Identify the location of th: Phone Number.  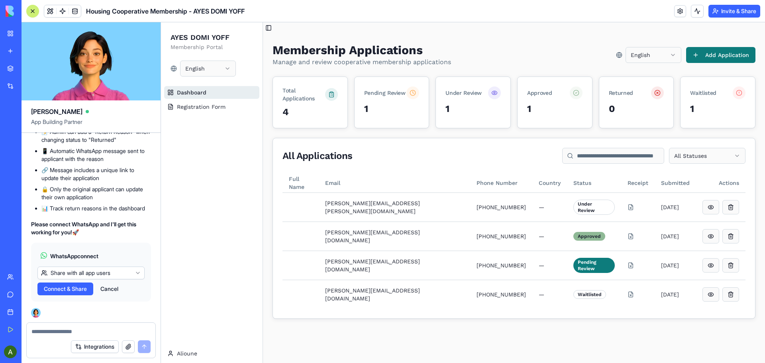
(340, 161).